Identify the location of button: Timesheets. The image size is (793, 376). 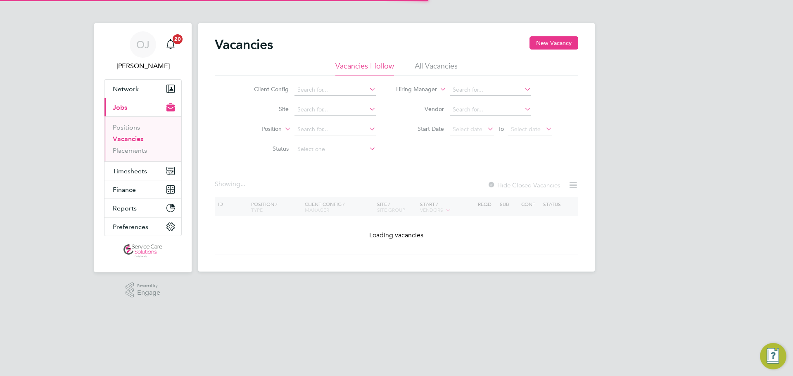
(143, 171).